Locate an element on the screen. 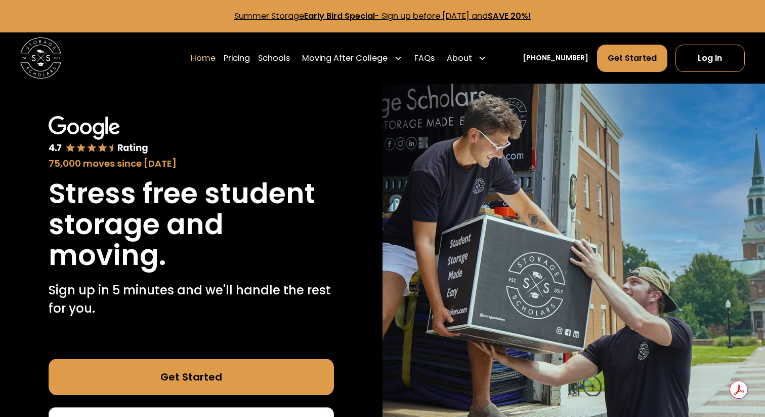 Image resolution: width=765 pixels, height=417 pixels. a: Schools is located at coordinates (274, 58).